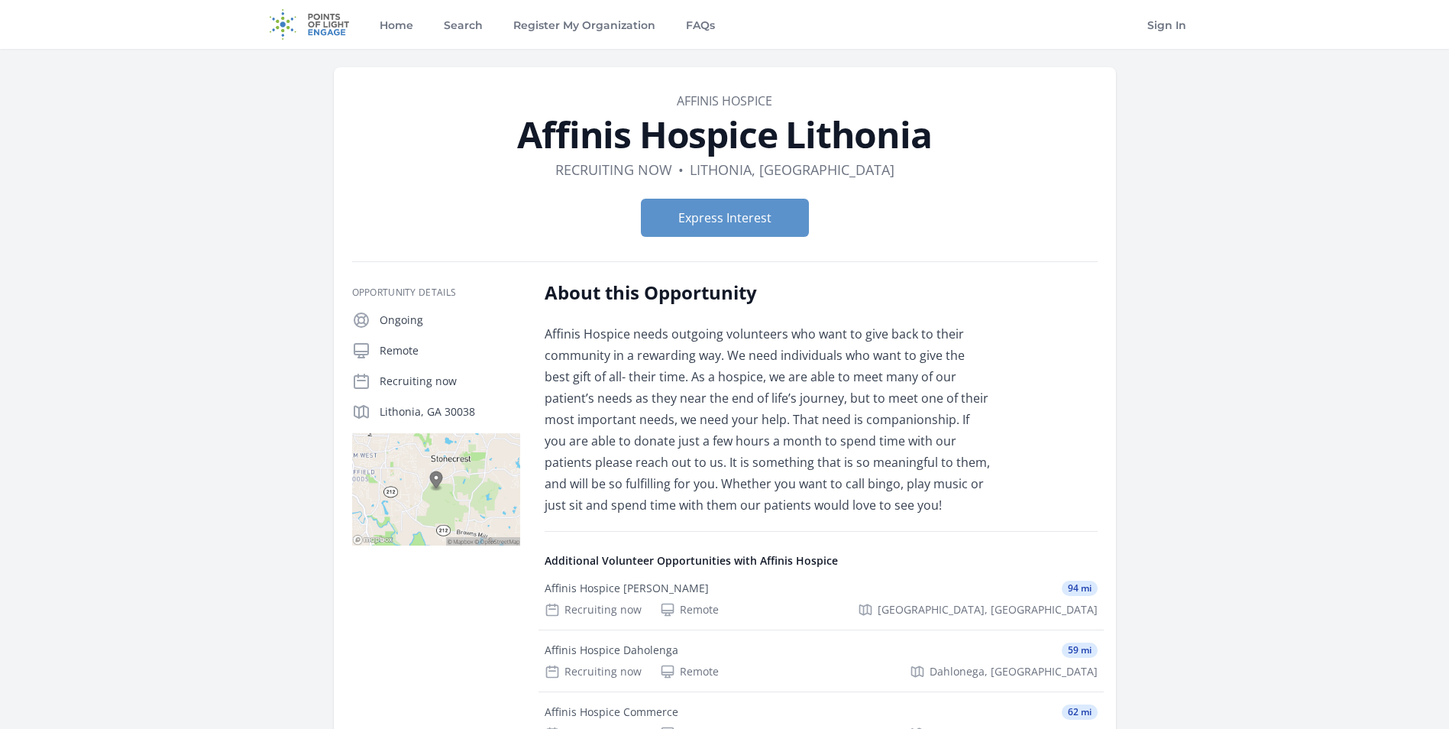 Image resolution: width=1449 pixels, height=729 pixels. What do you see at coordinates (611, 650) in the screenshot?
I see `div: Affinis Hospice Daholenga` at bounding box center [611, 650].